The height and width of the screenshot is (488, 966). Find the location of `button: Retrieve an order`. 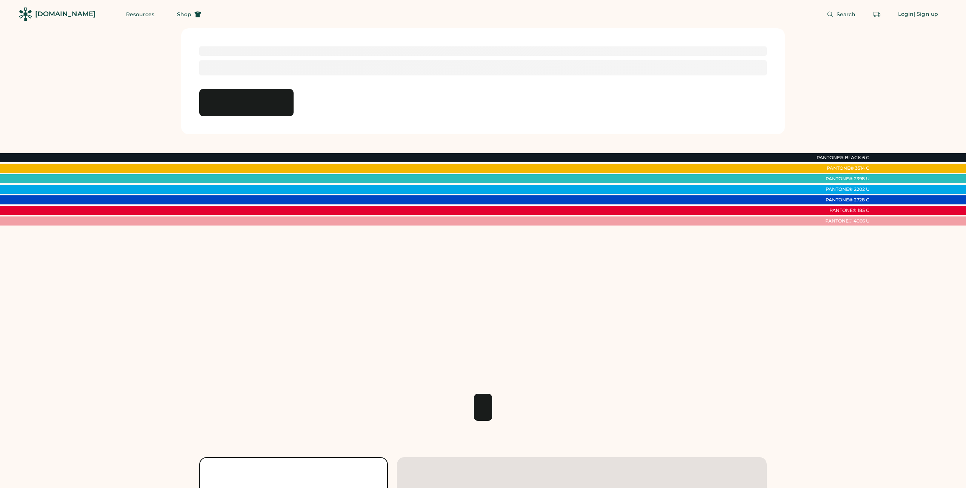

button: Retrieve an order is located at coordinates (877, 14).